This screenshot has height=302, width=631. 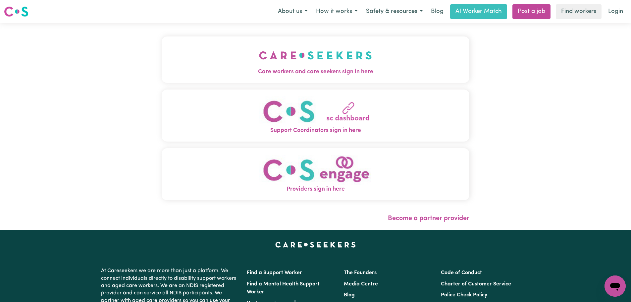 What do you see at coordinates (476, 284) in the screenshot?
I see `a: Charter of Customer Service` at bounding box center [476, 284].